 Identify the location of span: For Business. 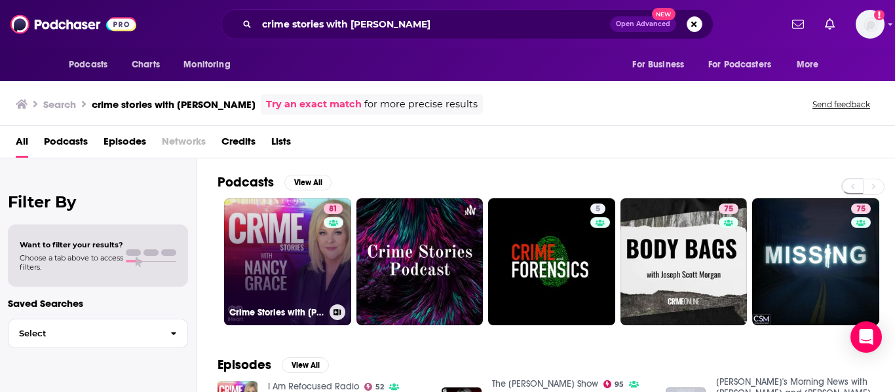
(657, 65).